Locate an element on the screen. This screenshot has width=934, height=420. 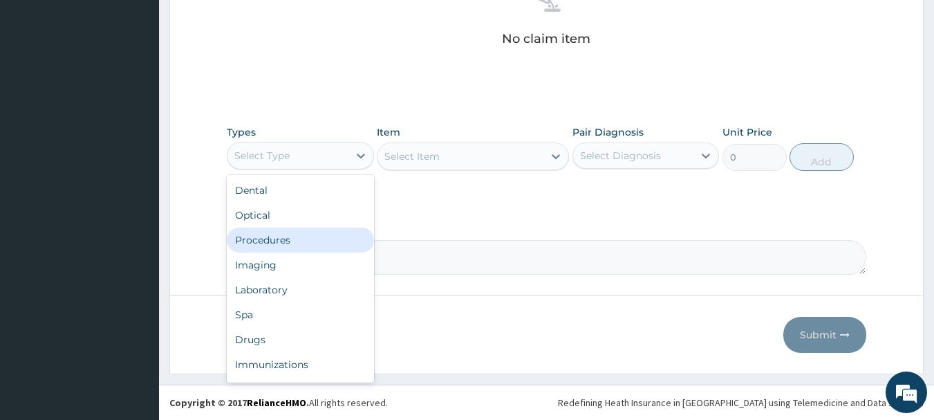
div: Minimize live chat window is located at coordinates (243, 24).